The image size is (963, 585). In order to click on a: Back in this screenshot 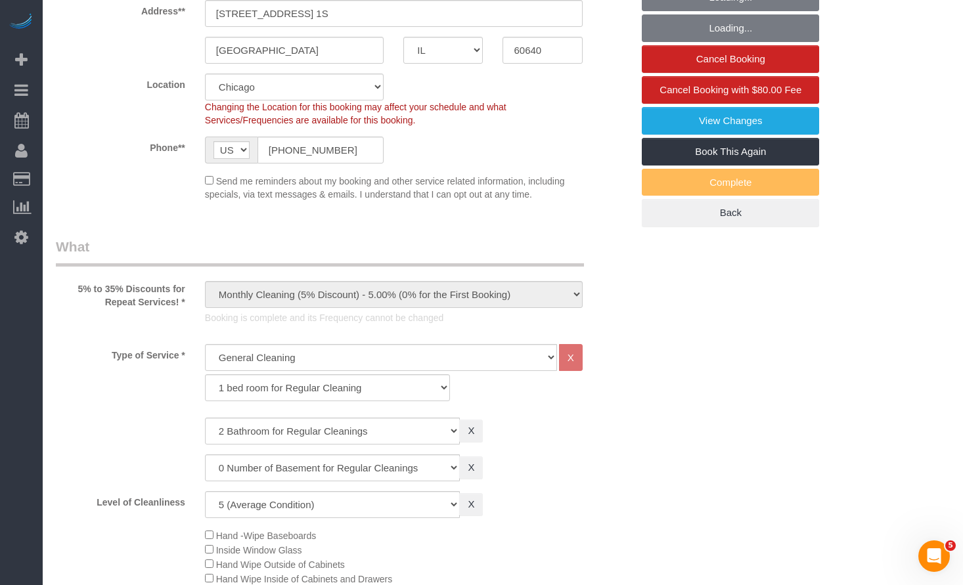, I will do `click(731, 213)`.